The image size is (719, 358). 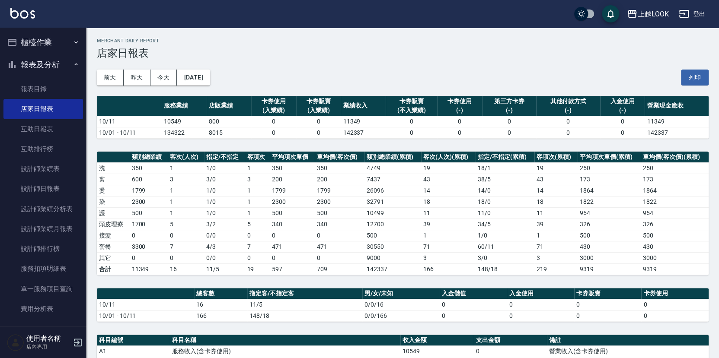 What do you see at coordinates (505, 202) in the screenshot?
I see `td: 18 / 0` at bounding box center [505, 202].